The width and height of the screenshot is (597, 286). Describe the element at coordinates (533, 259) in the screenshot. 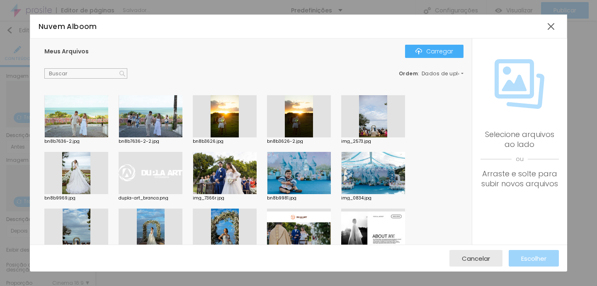

I see `button: Escolher` at that location.